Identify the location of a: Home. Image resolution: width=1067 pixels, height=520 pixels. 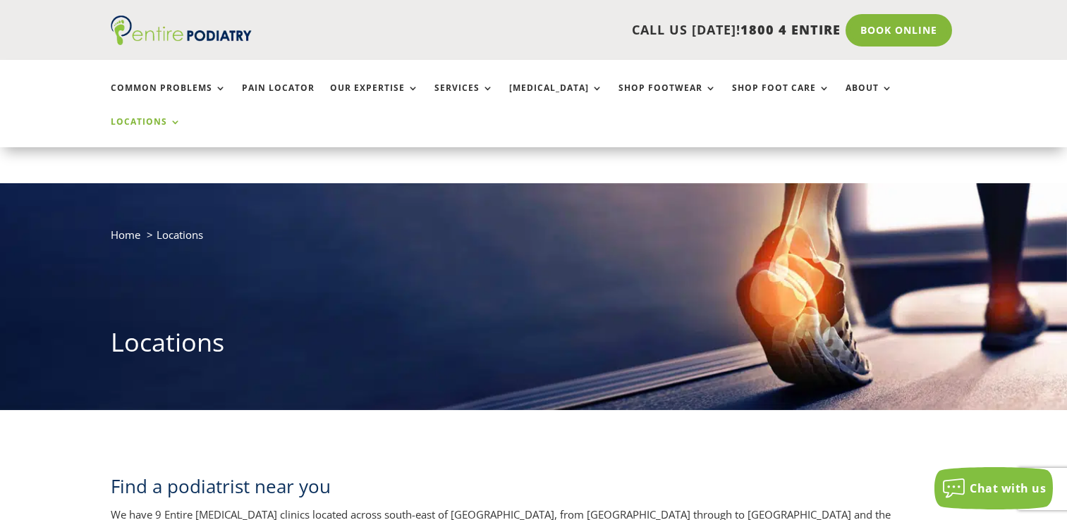
(126, 235).